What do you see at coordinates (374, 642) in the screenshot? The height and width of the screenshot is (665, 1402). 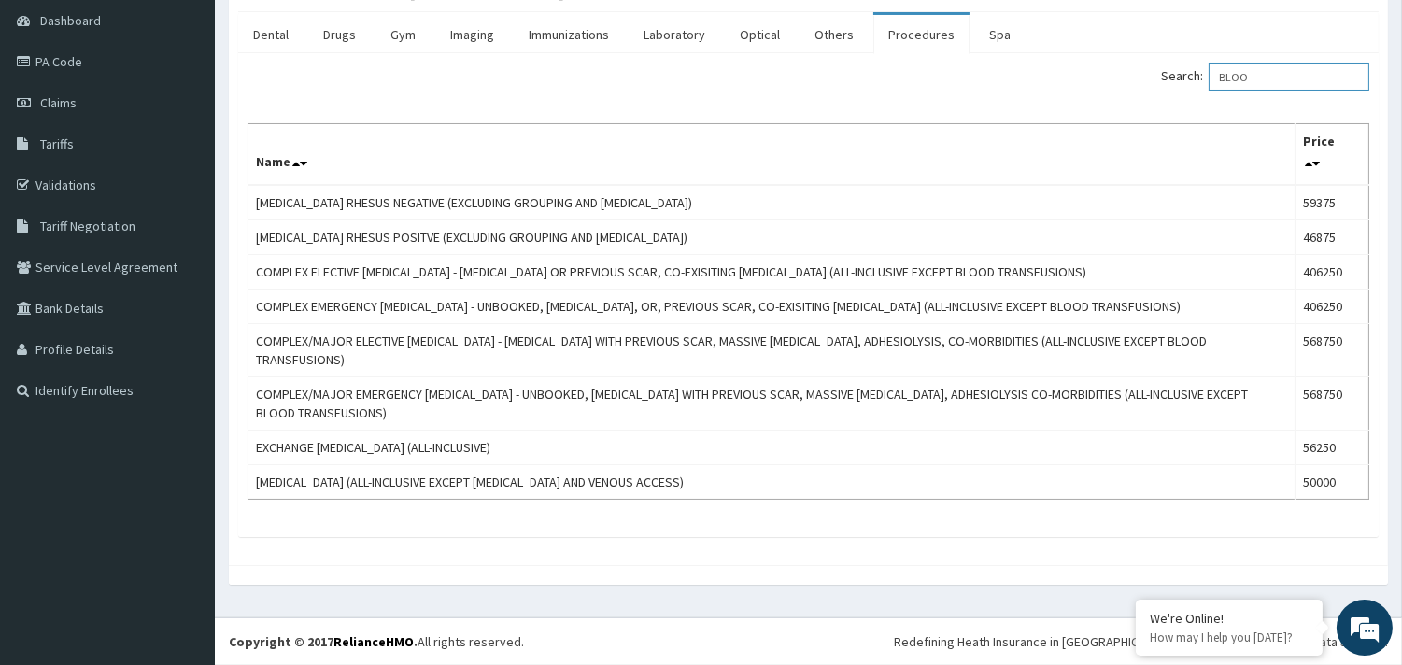 I see `a: RelianceHMO` at bounding box center [374, 642].